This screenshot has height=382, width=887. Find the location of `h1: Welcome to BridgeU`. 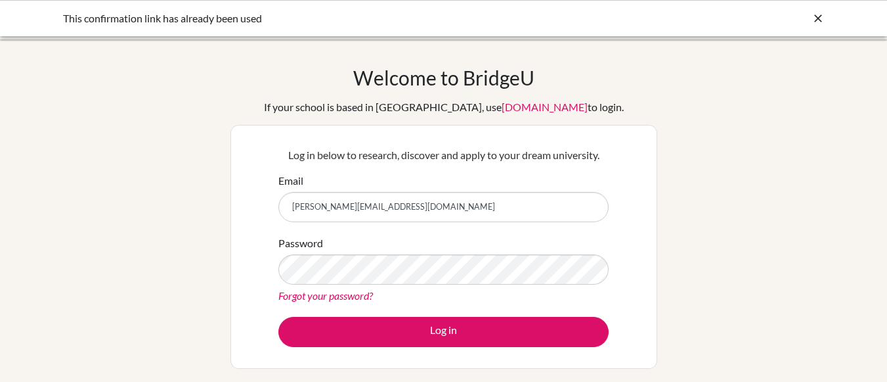

h1: Welcome to BridgeU is located at coordinates (444, 77).